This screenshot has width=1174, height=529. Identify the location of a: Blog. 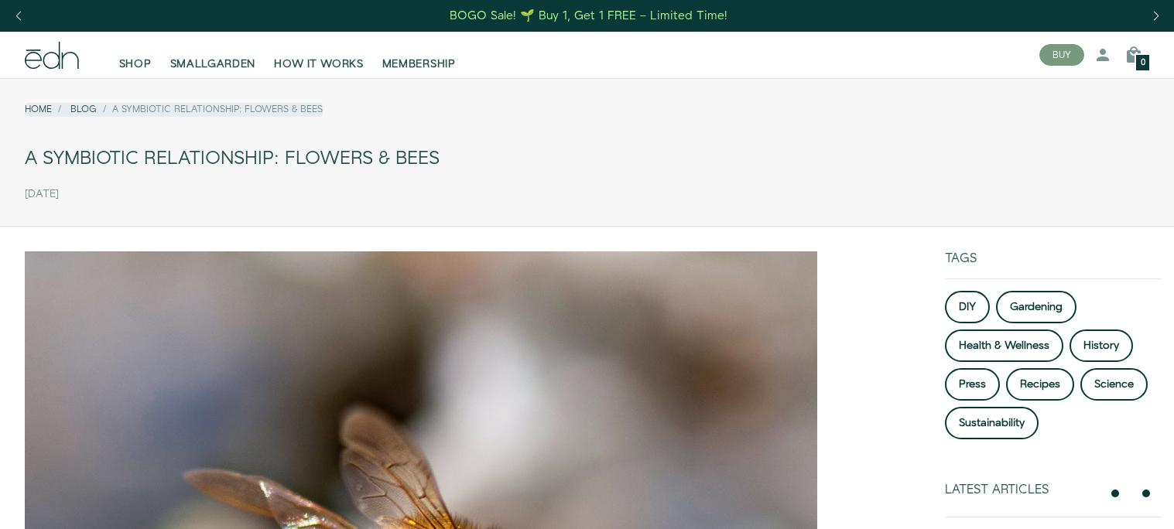
(84, 109).